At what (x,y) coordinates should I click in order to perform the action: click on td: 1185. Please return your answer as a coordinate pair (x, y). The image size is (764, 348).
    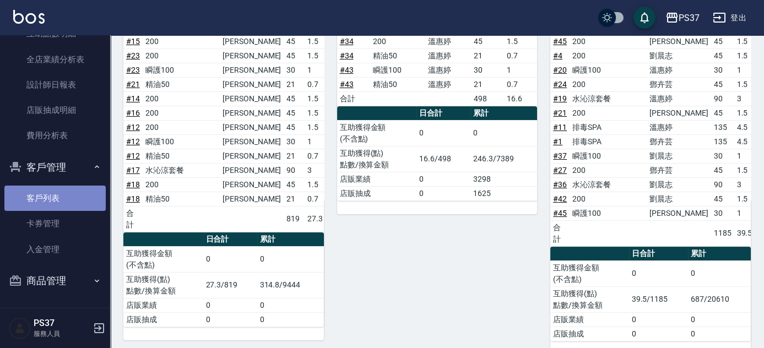
    Looking at the image, I should click on (723, 233).